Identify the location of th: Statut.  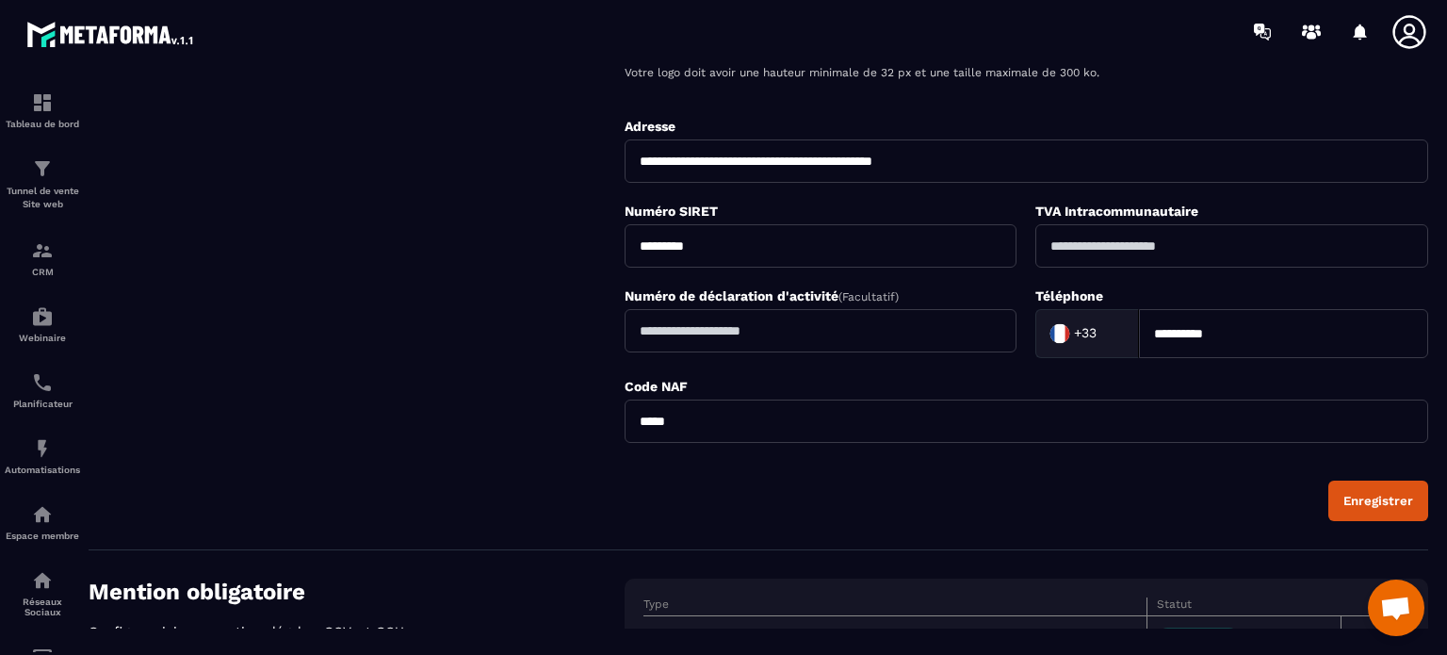
(1244, 607).